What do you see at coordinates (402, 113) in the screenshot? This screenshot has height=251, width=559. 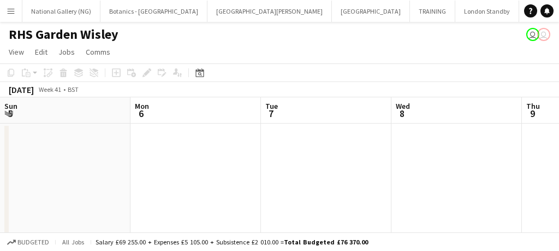 I see `span: 8` at bounding box center [402, 113].